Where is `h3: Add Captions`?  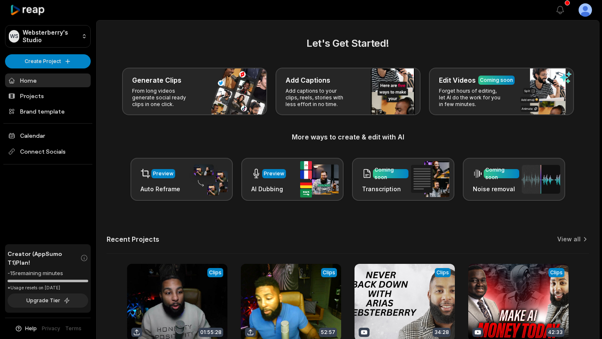 h3: Add Captions is located at coordinates (307, 80).